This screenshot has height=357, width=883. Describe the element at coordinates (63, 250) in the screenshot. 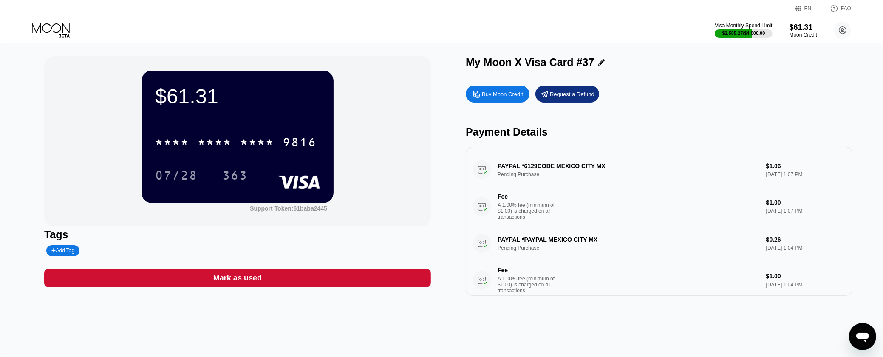

I see `div: Add Tag` at that location.